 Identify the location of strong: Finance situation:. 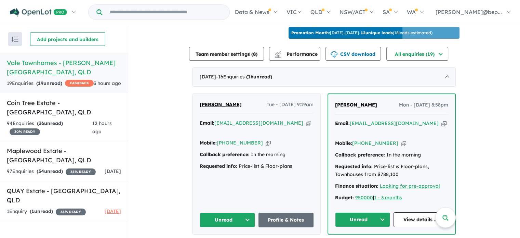
(357, 186).